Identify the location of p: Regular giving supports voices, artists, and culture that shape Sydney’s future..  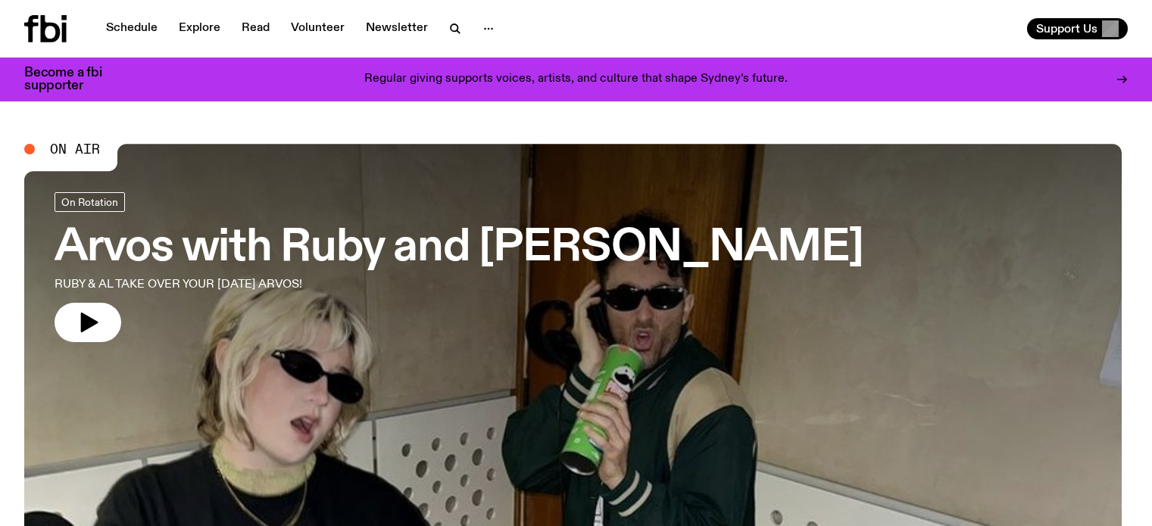
(575, 79).